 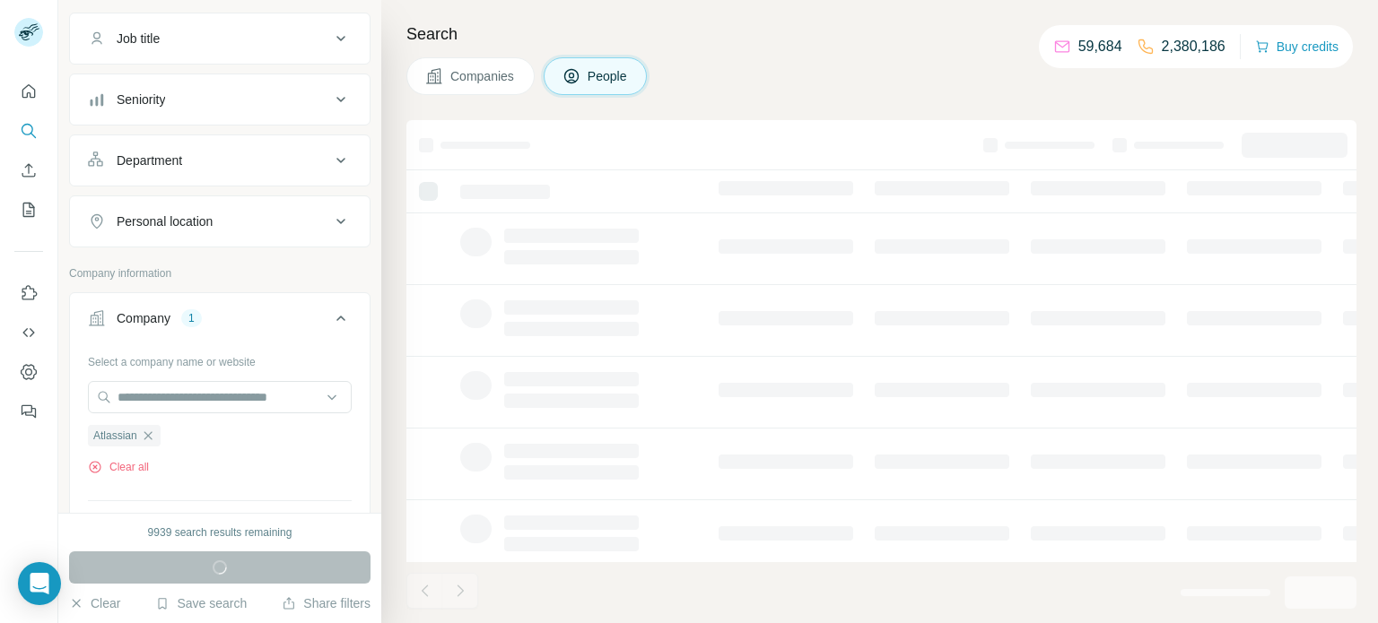 What do you see at coordinates (138, 39) in the screenshot?
I see `div: Job title` at bounding box center [138, 39].